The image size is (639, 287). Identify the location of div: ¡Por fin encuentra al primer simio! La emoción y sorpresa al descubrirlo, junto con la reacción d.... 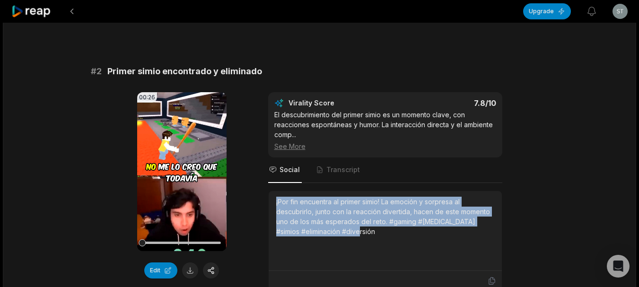
(385, 217).